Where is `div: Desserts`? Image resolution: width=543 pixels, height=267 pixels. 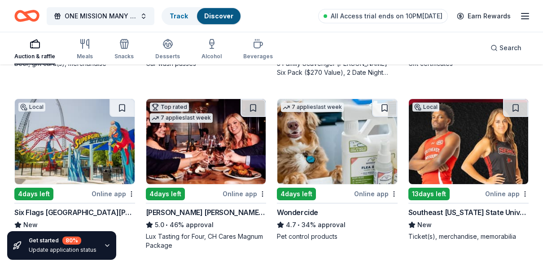 div: Desserts is located at coordinates (167, 57).